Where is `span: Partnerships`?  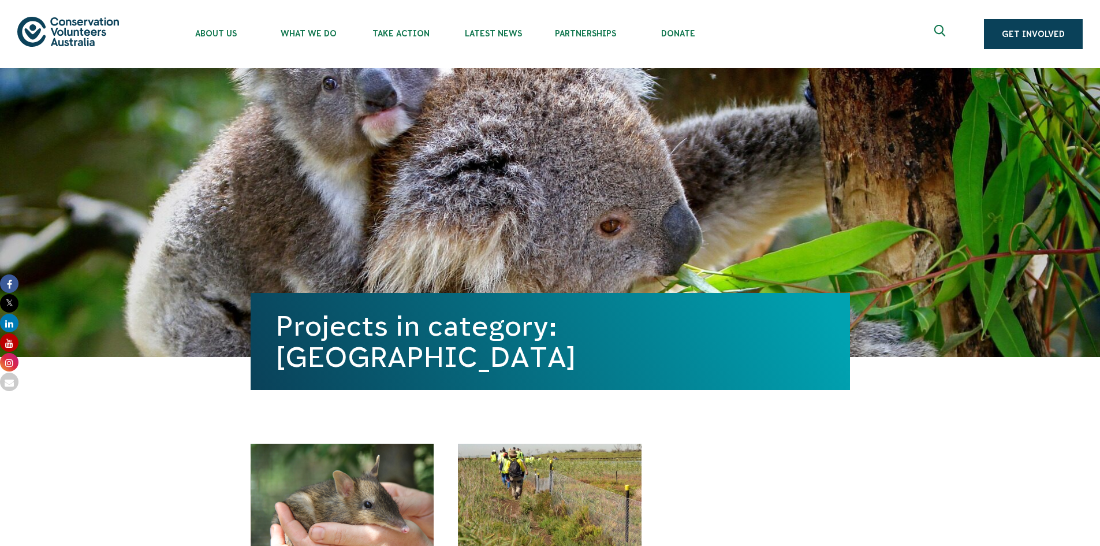 span: Partnerships is located at coordinates (586, 33).